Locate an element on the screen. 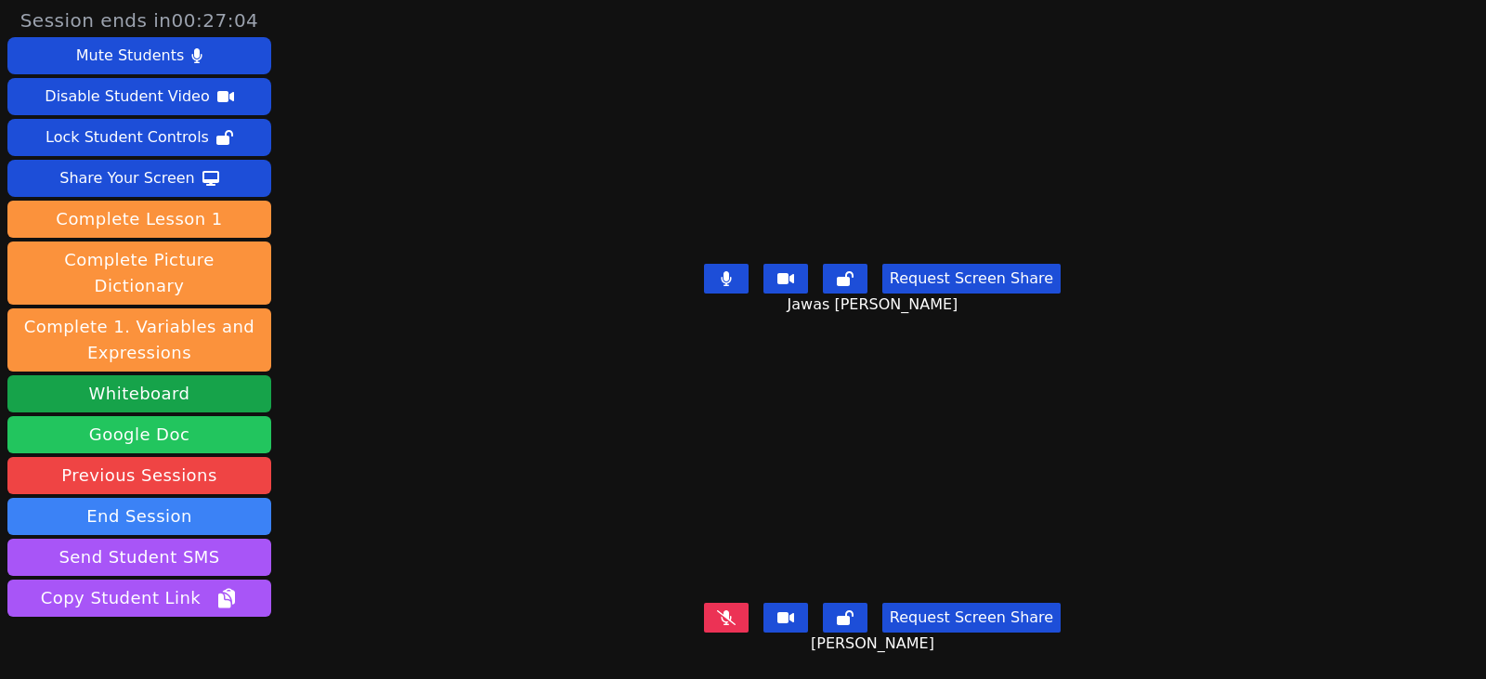  button: Complete Lesson 1 is located at coordinates (139, 219).